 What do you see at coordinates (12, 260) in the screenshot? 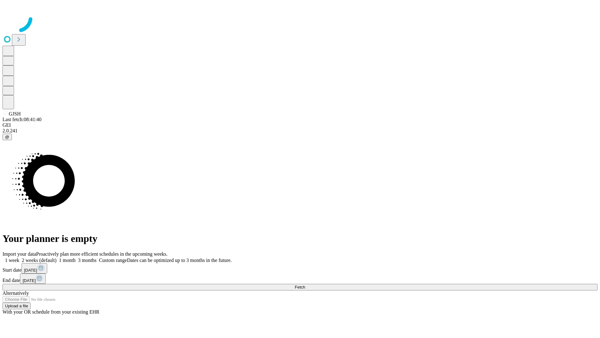
I see `span: 1 week` at bounding box center [12, 260].